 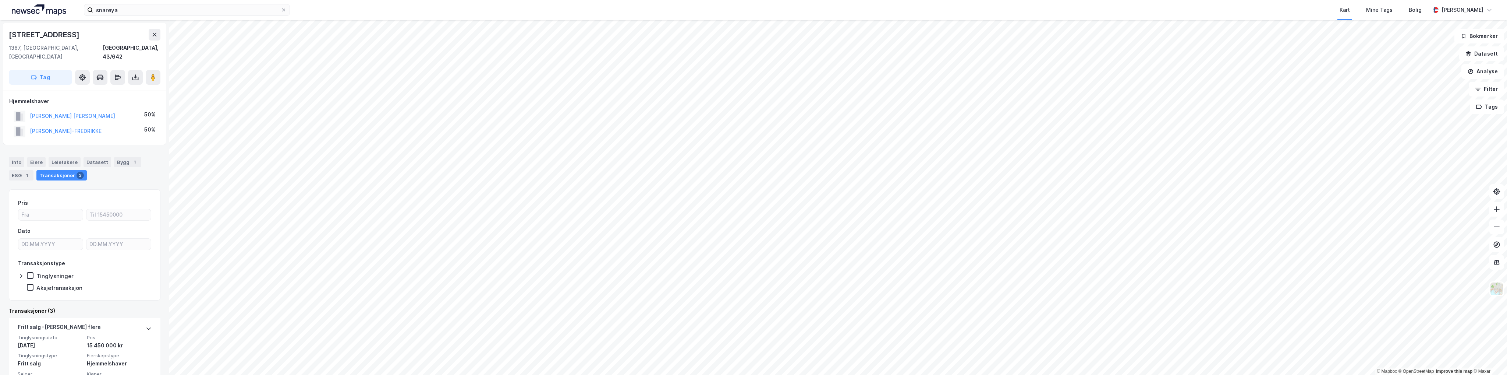 I want to click on div: Leietakere, so click(x=64, y=162).